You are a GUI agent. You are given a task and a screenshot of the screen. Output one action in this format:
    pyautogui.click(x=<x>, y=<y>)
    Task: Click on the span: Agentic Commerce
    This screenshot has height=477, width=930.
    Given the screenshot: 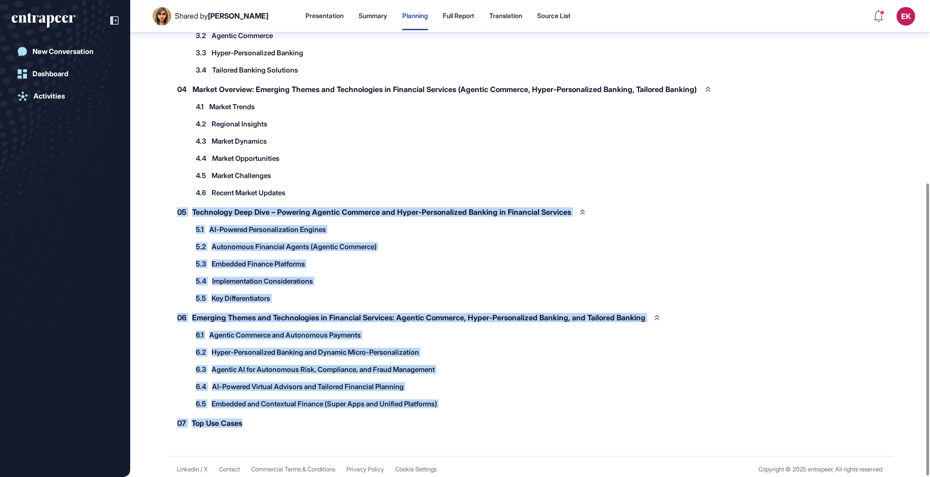 What is the action you would take?
    pyautogui.click(x=242, y=35)
    